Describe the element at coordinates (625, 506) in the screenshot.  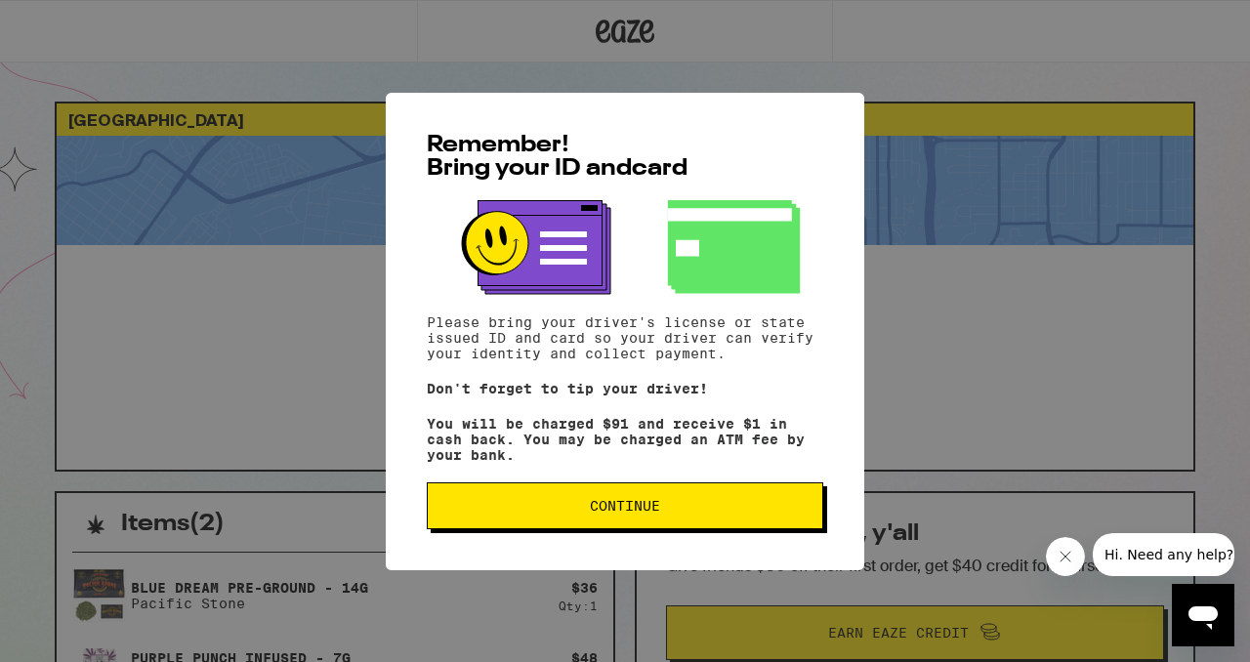
I see `button: Continue` at that location.